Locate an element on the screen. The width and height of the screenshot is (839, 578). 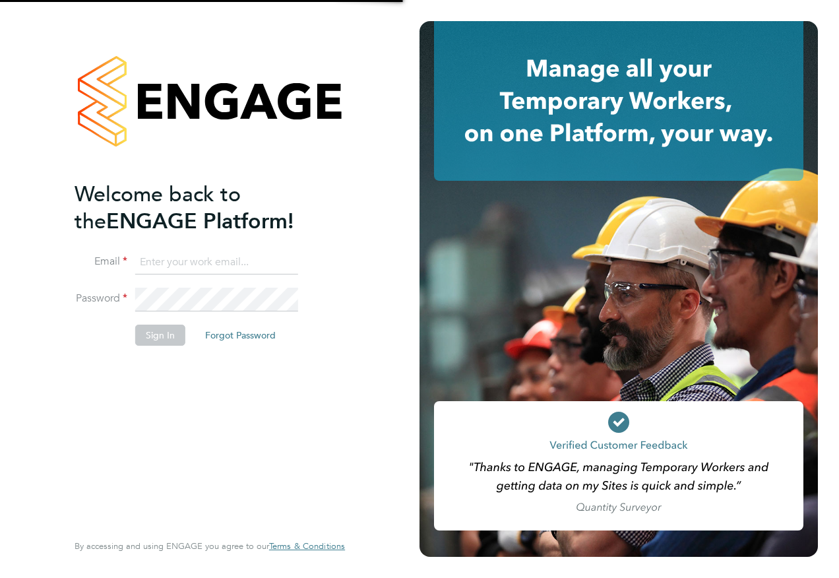
button: Sign In is located at coordinates (160, 335).